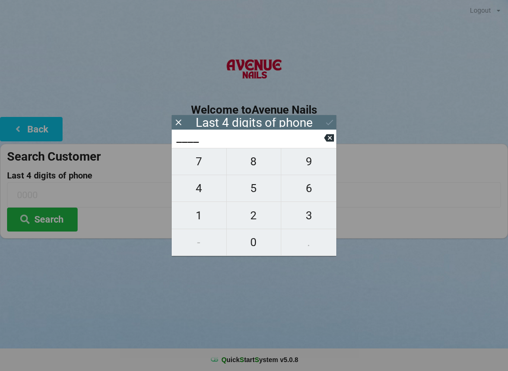  What do you see at coordinates (254, 216) in the screenshot?
I see `span: 2` at bounding box center [254, 216].